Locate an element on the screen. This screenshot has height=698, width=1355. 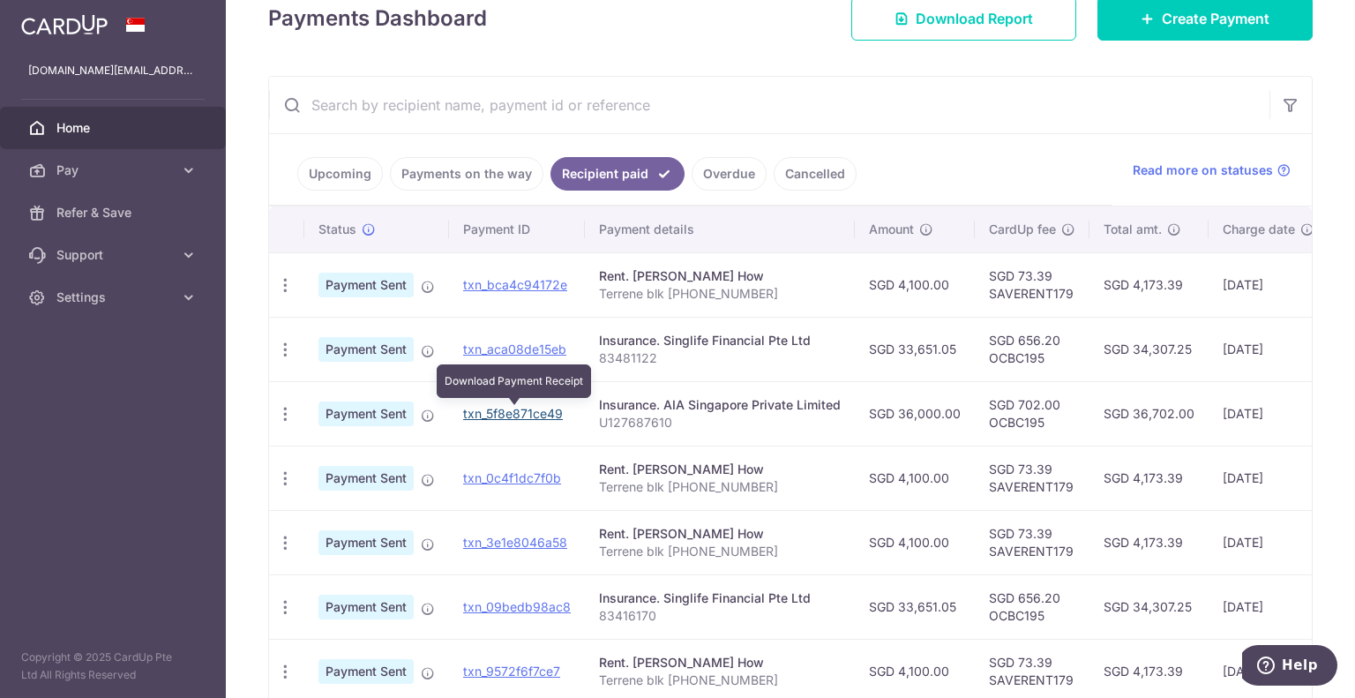
span: Help is located at coordinates (57, 20).